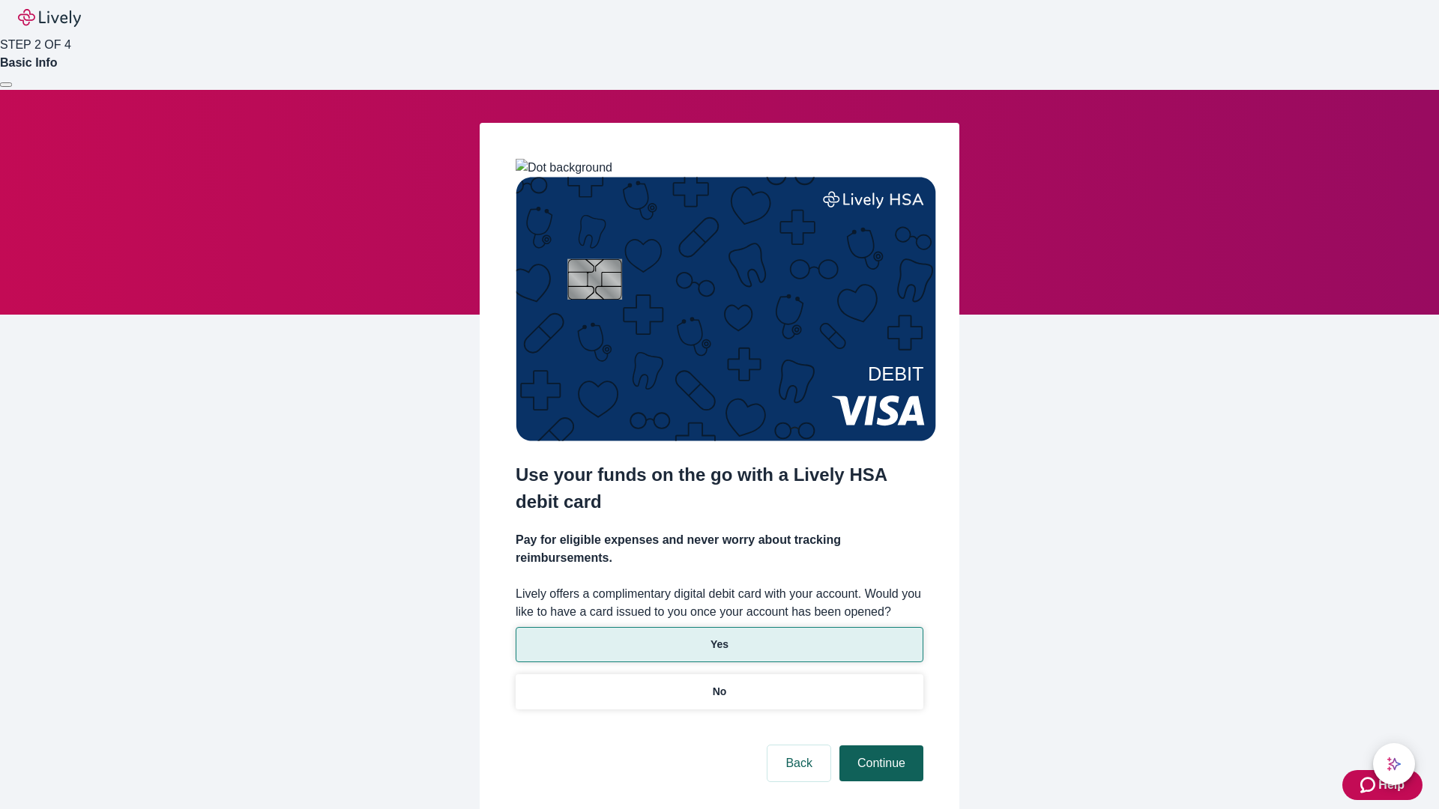  What do you see at coordinates (719, 692) in the screenshot?
I see `button: No` at bounding box center [719, 692].